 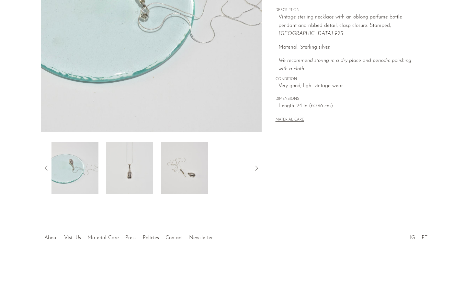 What do you see at coordinates (419, 236) in the screenshot?
I see `ul: Social Medias` at bounding box center [419, 236].